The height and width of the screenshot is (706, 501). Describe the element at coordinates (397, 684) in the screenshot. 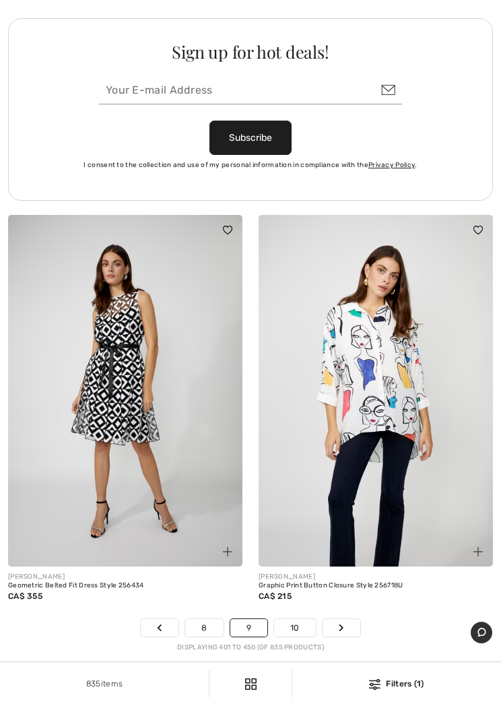

I see `div: Filters (1)` at that location.